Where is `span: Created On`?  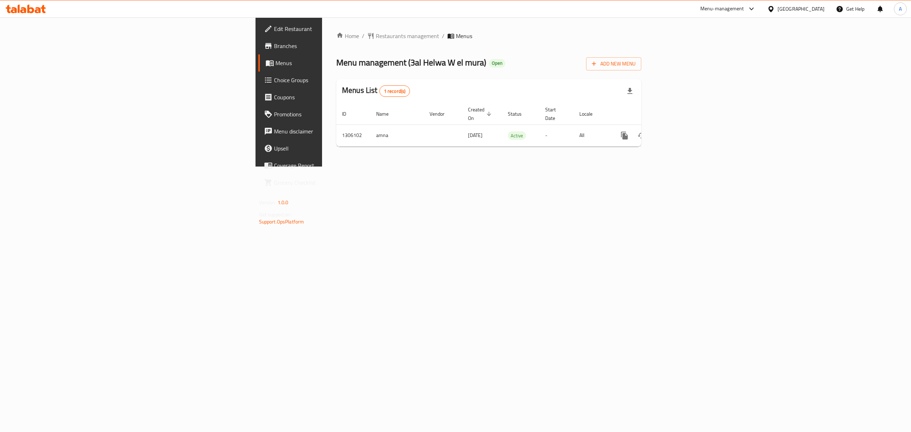
span: Created On is located at coordinates (481, 114).